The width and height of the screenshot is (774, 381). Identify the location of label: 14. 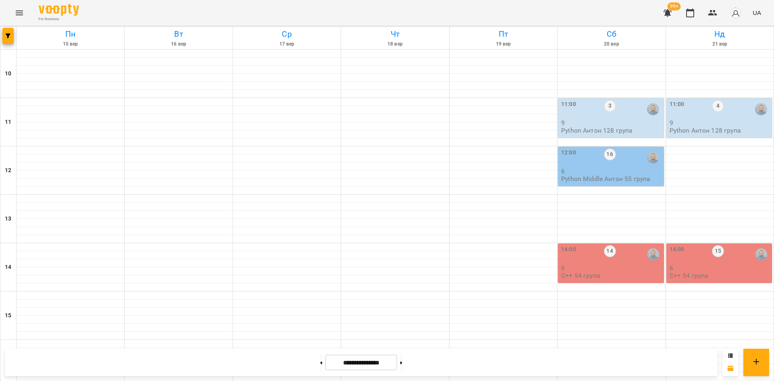
(610, 251).